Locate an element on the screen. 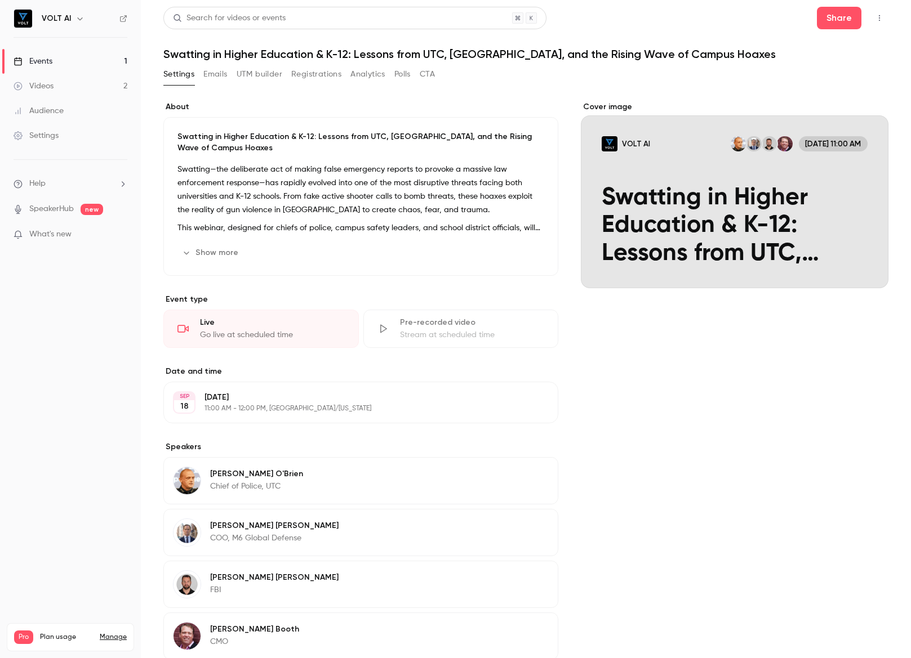  p: Event type is located at coordinates (360, 300).